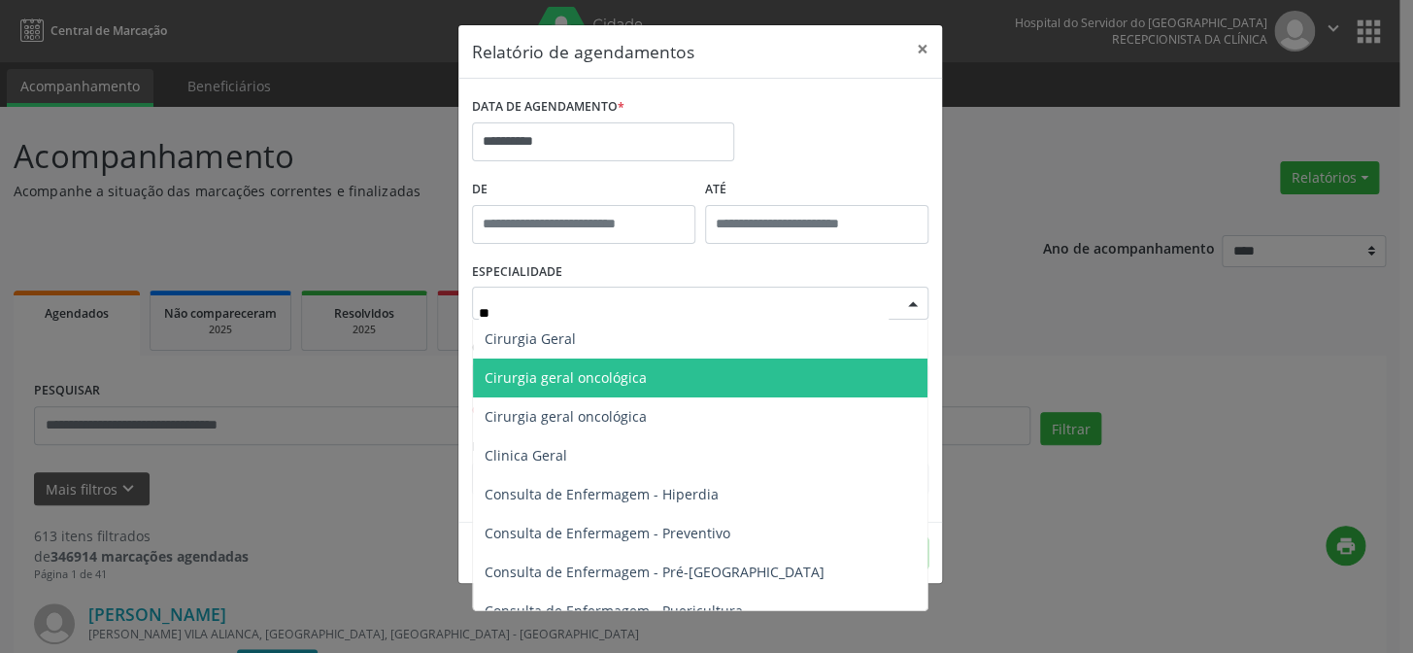 Image resolution: width=1413 pixels, height=653 pixels. I want to click on span: Cirurgia Geral, so click(530, 338).